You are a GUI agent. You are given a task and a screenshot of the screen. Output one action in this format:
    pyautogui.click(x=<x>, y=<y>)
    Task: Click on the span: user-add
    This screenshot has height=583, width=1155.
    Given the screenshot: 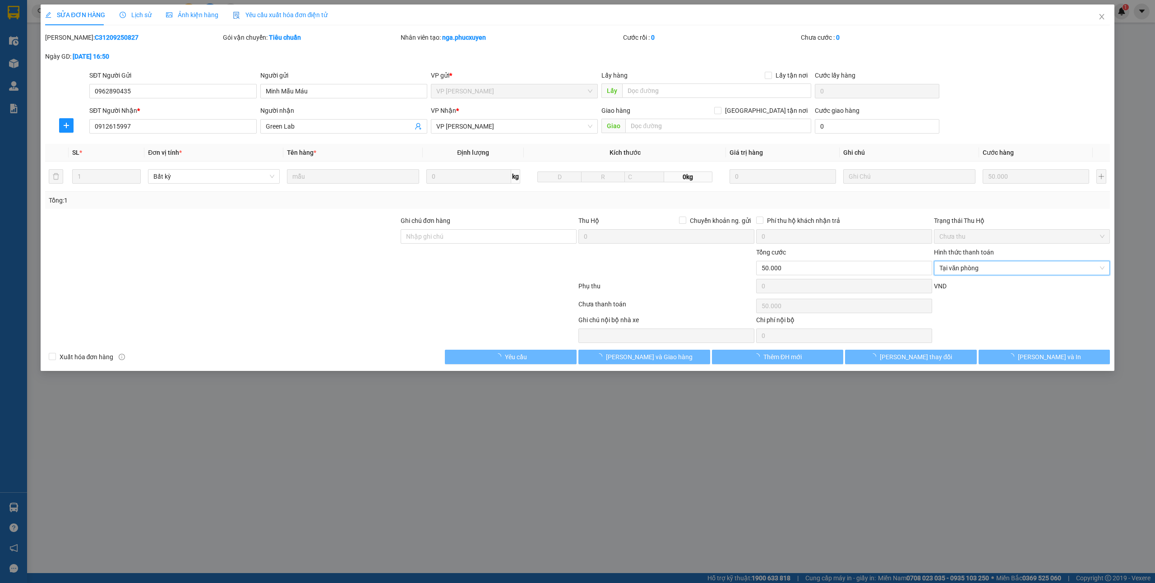 What is the action you would take?
    pyautogui.click(x=418, y=126)
    